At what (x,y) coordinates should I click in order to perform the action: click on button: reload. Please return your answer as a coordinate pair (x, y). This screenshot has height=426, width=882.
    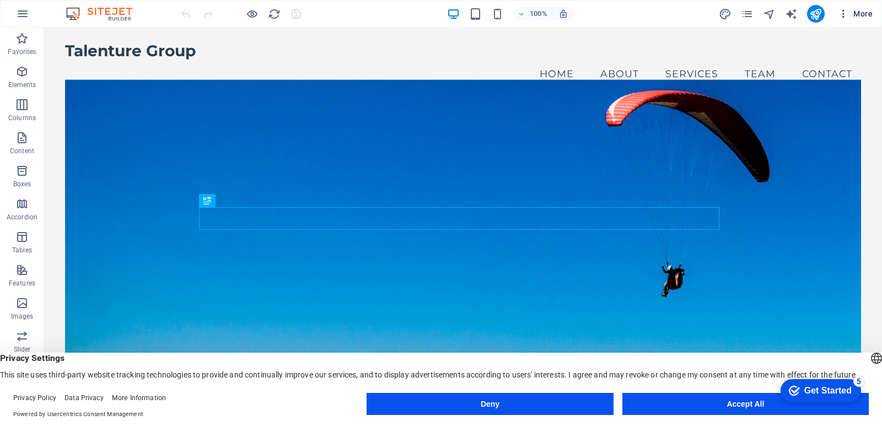
    Looking at the image, I should click on (274, 14).